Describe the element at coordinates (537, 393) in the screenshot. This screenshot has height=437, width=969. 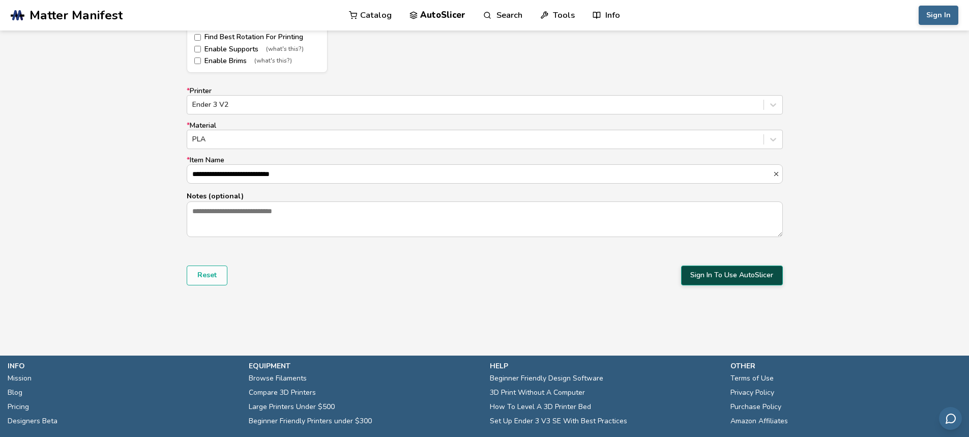
I see `a: 3D Print Without A Computer` at that location.